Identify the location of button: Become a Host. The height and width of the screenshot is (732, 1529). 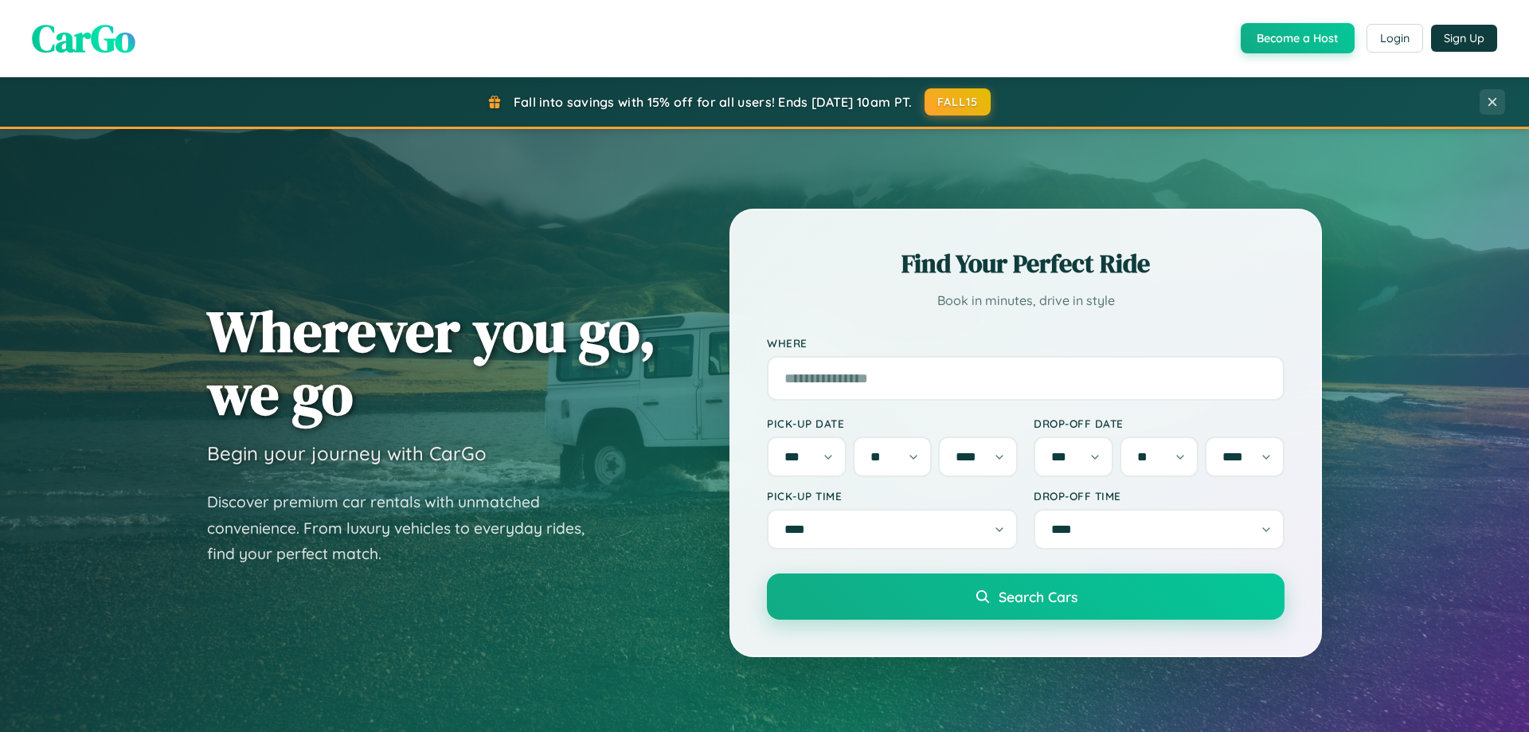
(1297, 38).